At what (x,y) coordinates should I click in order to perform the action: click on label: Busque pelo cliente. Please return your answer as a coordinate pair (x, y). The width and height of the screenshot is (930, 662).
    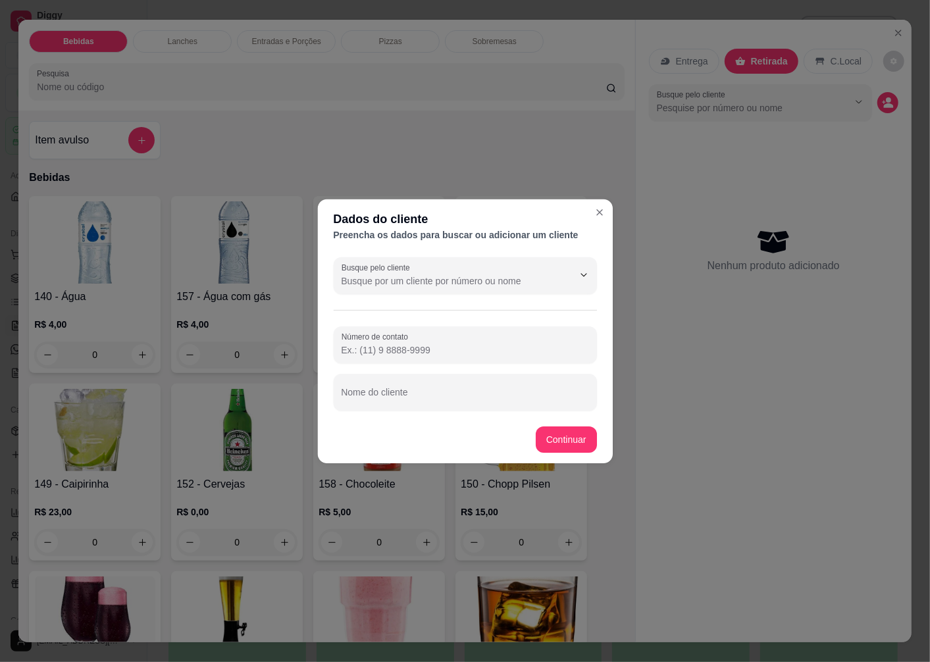
    Looking at the image, I should click on (377, 267).